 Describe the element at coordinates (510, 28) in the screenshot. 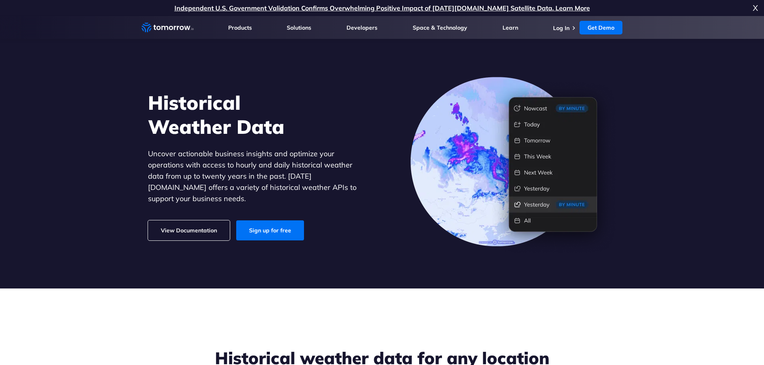

I see `a: Learn` at that location.